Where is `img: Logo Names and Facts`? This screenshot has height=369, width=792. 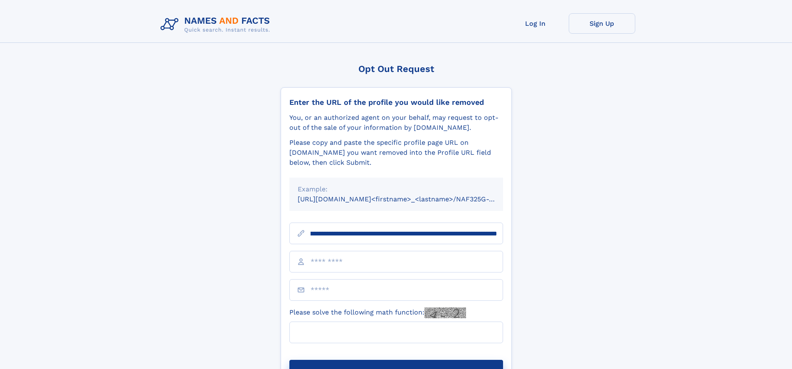
img: Logo Names and Facts is located at coordinates (217, 25).